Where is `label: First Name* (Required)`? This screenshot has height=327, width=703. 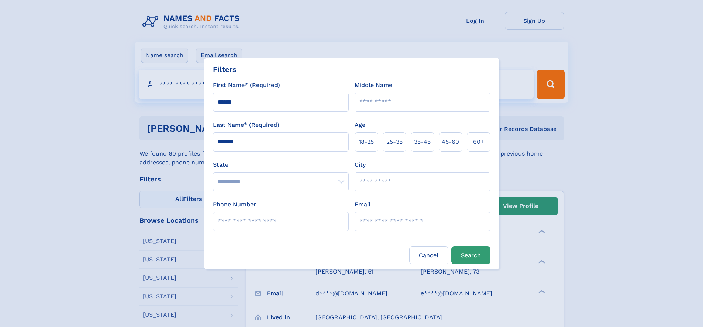
label: First Name* (Required) is located at coordinates (246, 85).